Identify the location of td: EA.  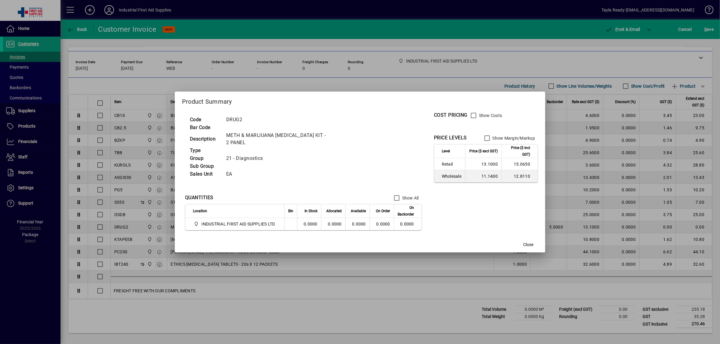
(278, 174).